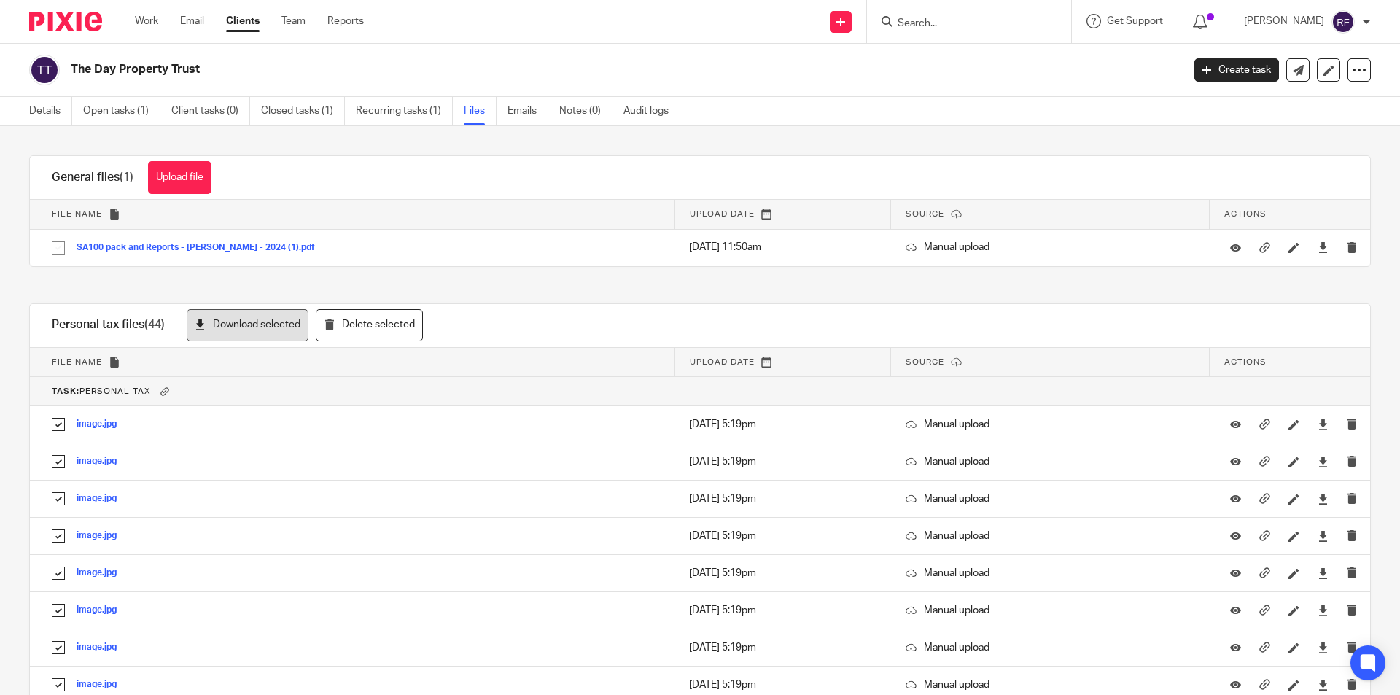 This screenshot has width=1400, height=695. Describe the element at coordinates (404, 111) in the screenshot. I see `a: Recurring tasks (1)` at that location.